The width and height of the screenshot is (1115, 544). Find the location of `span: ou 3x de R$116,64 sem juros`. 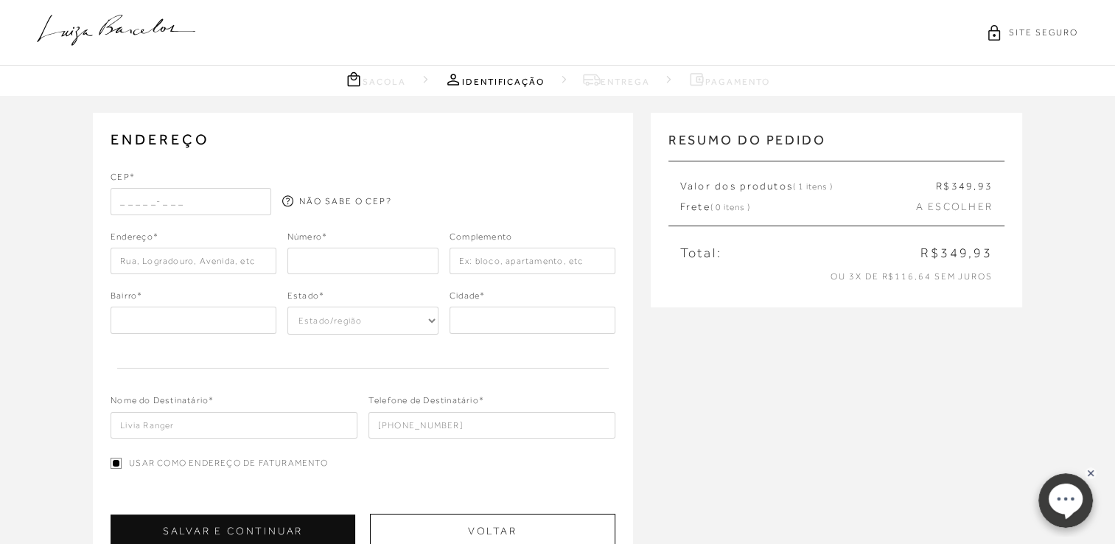

span: ou 3x de R$116,64 sem juros is located at coordinates (912, 276).